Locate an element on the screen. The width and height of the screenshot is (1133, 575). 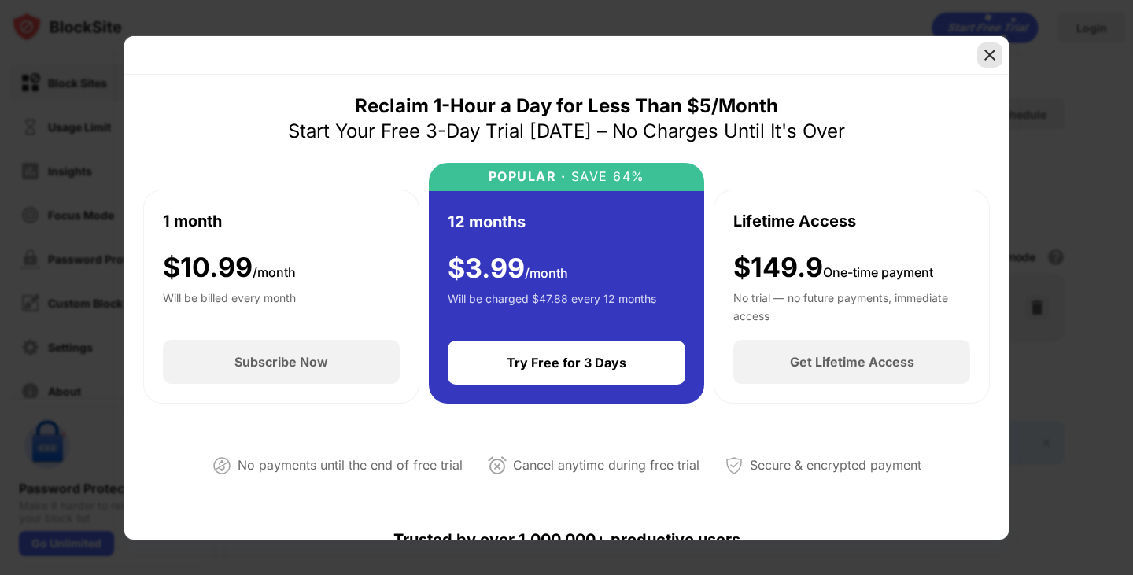
div: Will be billed every month is located at coordinates (229, 305).